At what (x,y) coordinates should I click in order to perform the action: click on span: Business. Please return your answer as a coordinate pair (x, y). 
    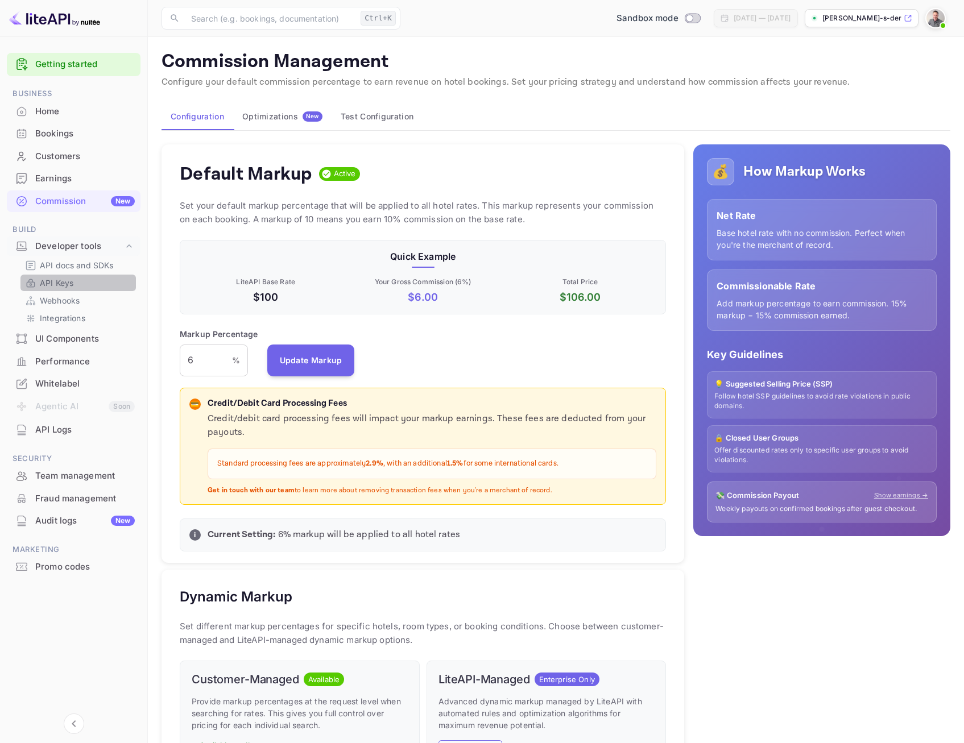
    Looking at the image, I should click on (73, 94).